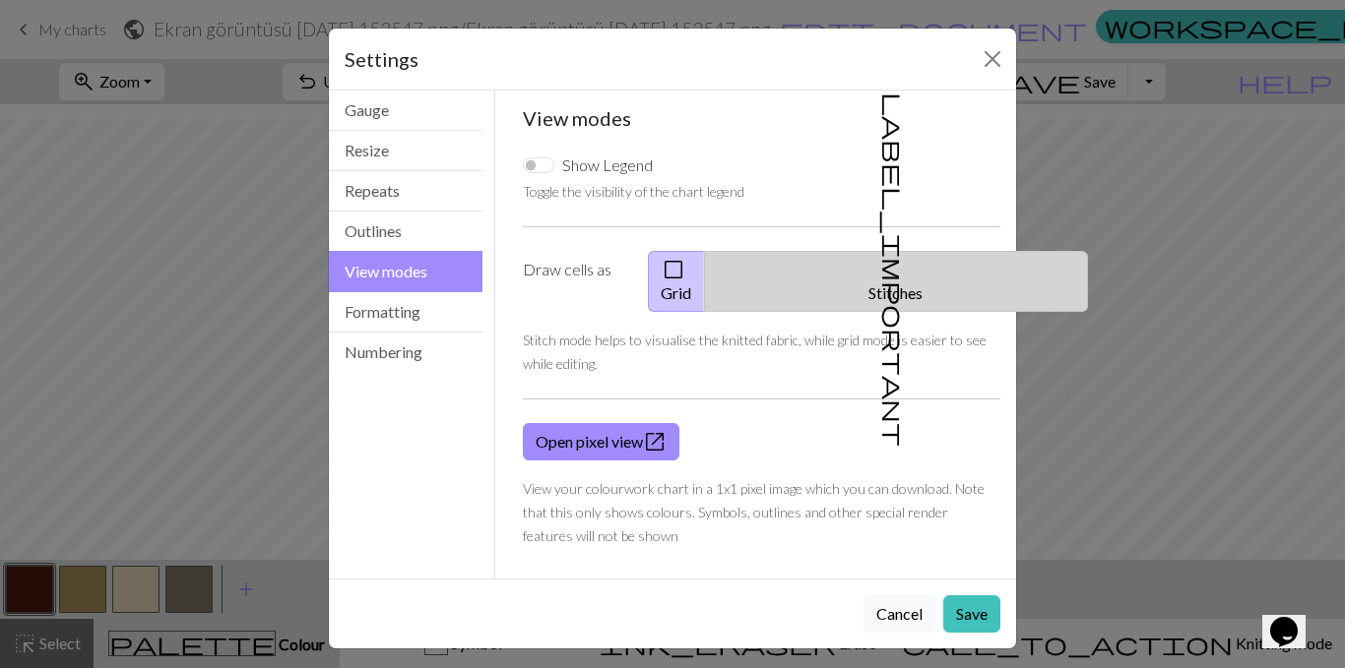 The width and height of the screenshot is (1345, 668). Describe the element at coordinates (607, 165) in the screenshot. I see `label: Show Legend` at that location.